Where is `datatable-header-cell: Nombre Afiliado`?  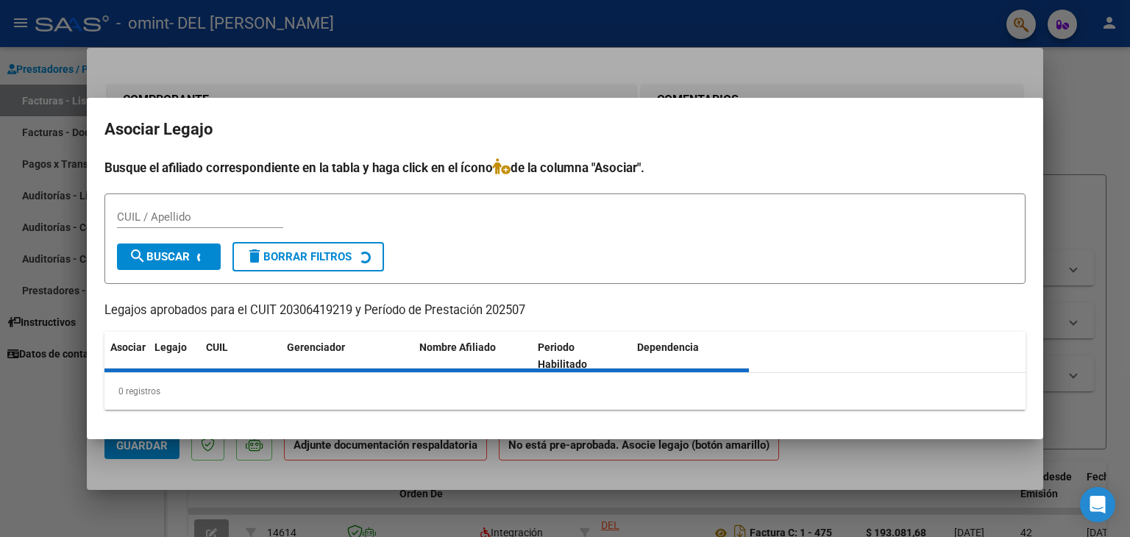 datatable-header-cell: Nombre Afiliado is located at coordinates (472, 356).